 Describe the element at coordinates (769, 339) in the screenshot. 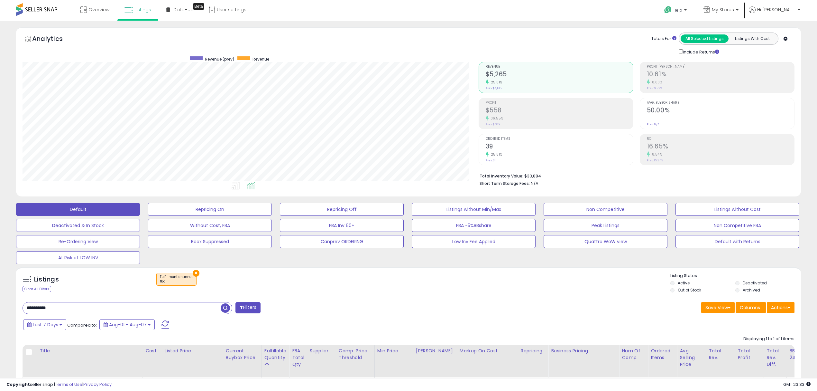

I see `div: Displaying 1 to 1 of 1 items` at that location.